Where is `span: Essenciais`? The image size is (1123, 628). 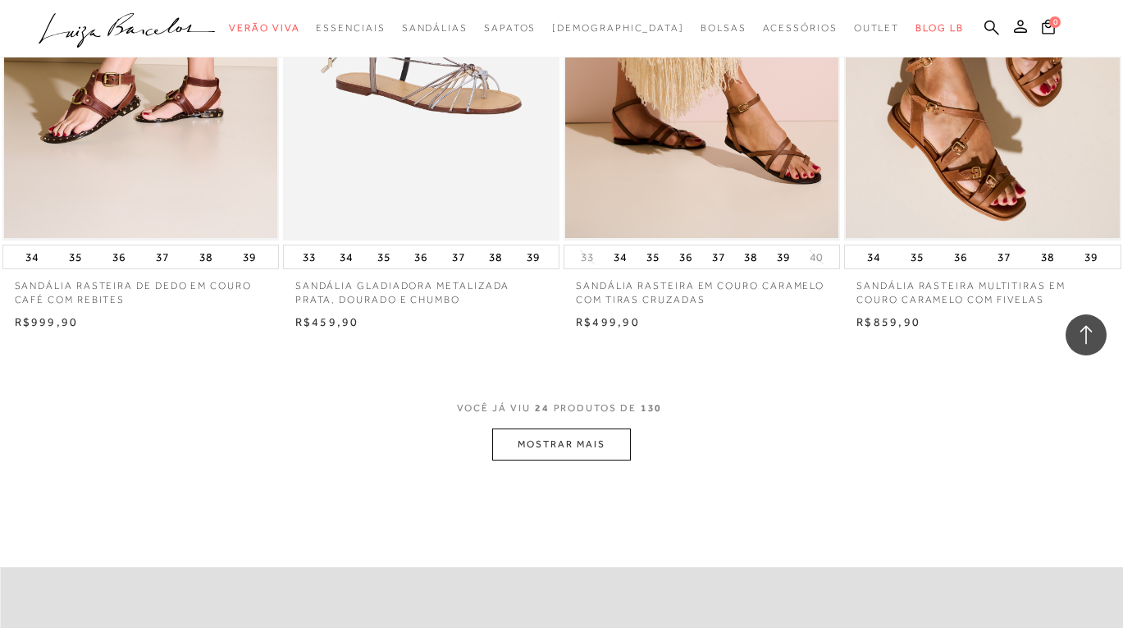
span: Essenciais is located at coordinates (350, 28).